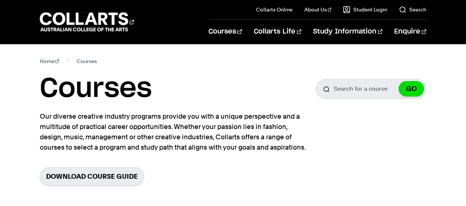 The width and height of the screenshot is (466, 206). I want to click on a: Collarts Online, so click(274, 10).